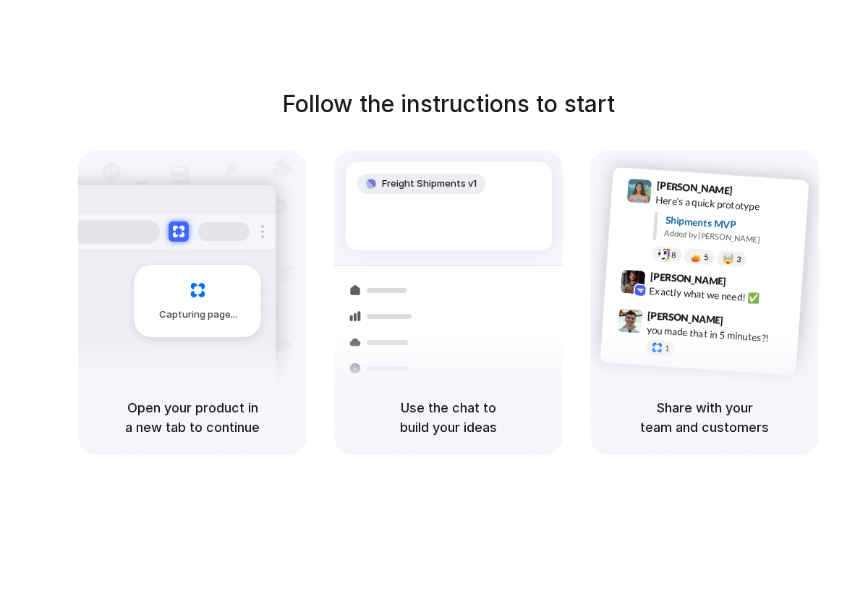 The height and width of the screenshot is (602, 868). I want to click on h1: Follow the instructions to start, so click(448, 104).